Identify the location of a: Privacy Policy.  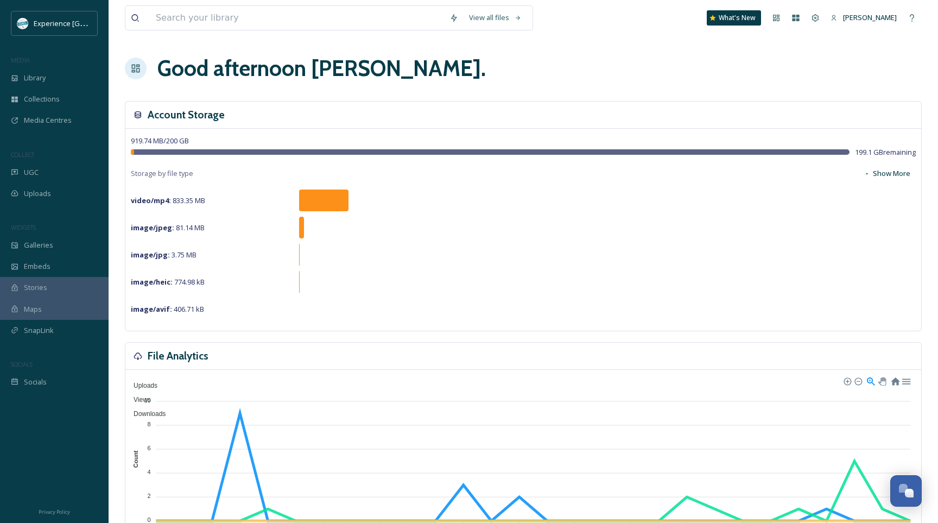
(54, 511).